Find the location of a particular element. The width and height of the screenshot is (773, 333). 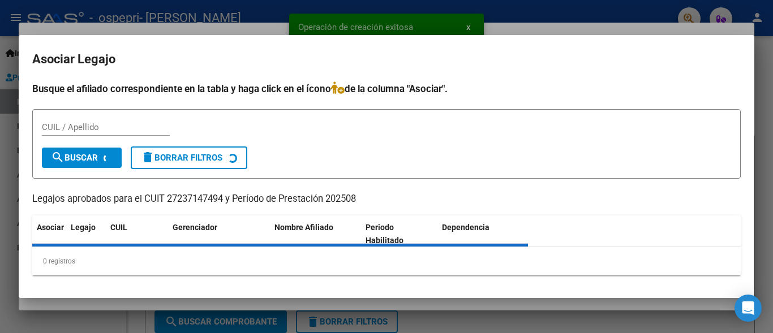

button: Borrar Filtros is located at coordinates (189, 158).